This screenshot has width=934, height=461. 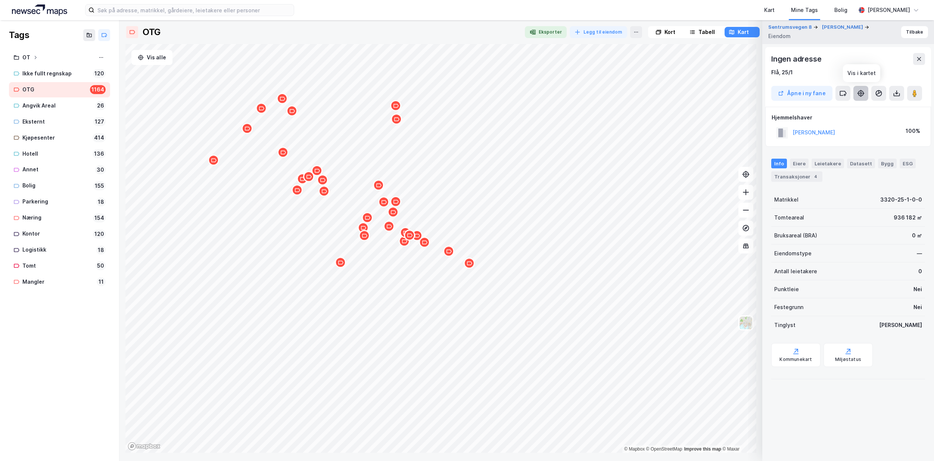 I want to click on div: Kort, so click(x=669, y=32).